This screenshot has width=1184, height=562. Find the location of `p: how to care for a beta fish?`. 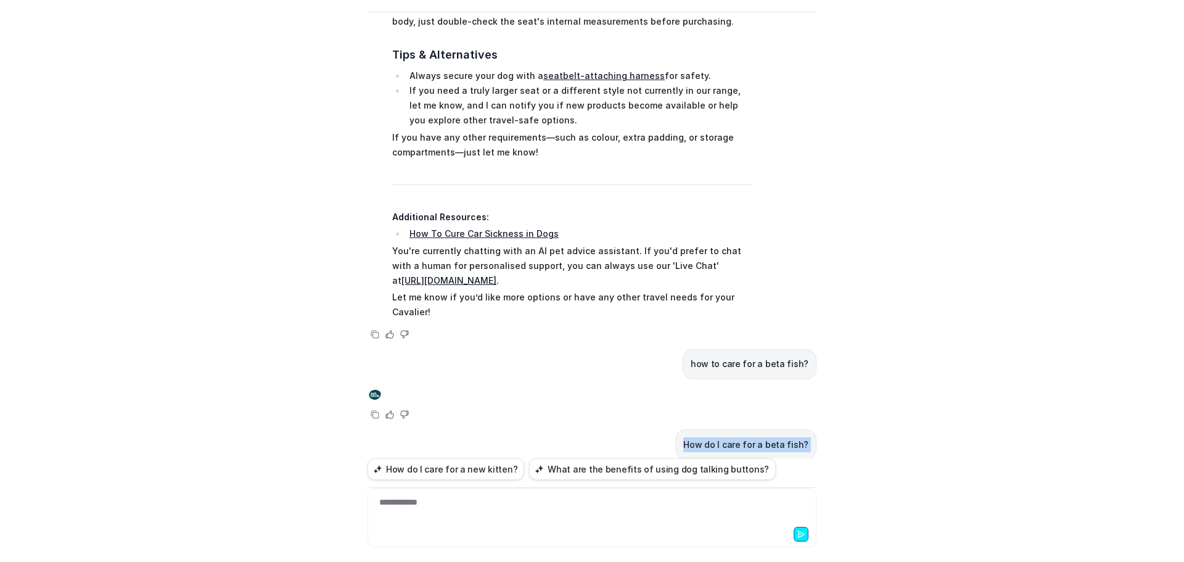

p: how to care for a beta fish? is located at coordinates (749, 364).